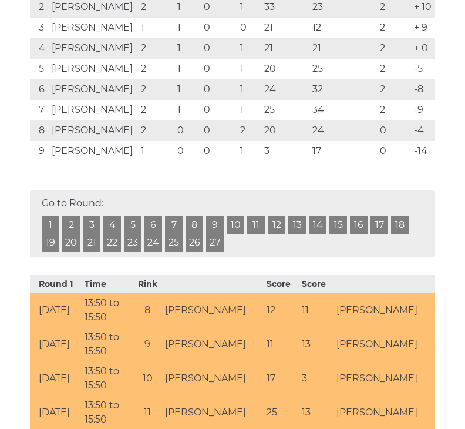 This screenshot has height=429, width=465. I want to click on a: 6, so click(153, 225).